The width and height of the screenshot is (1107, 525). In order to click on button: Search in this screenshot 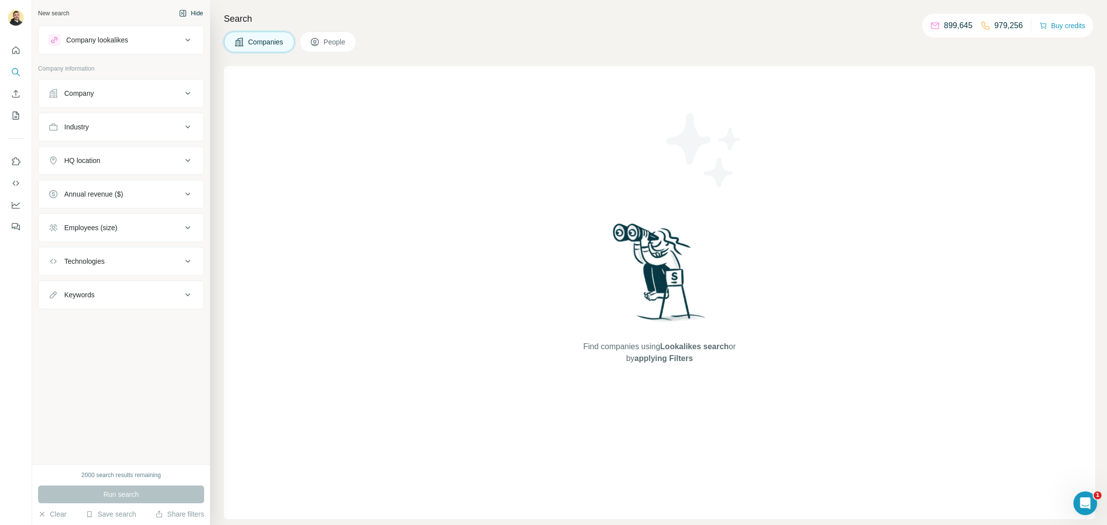, I will do `click(16, 72)`.